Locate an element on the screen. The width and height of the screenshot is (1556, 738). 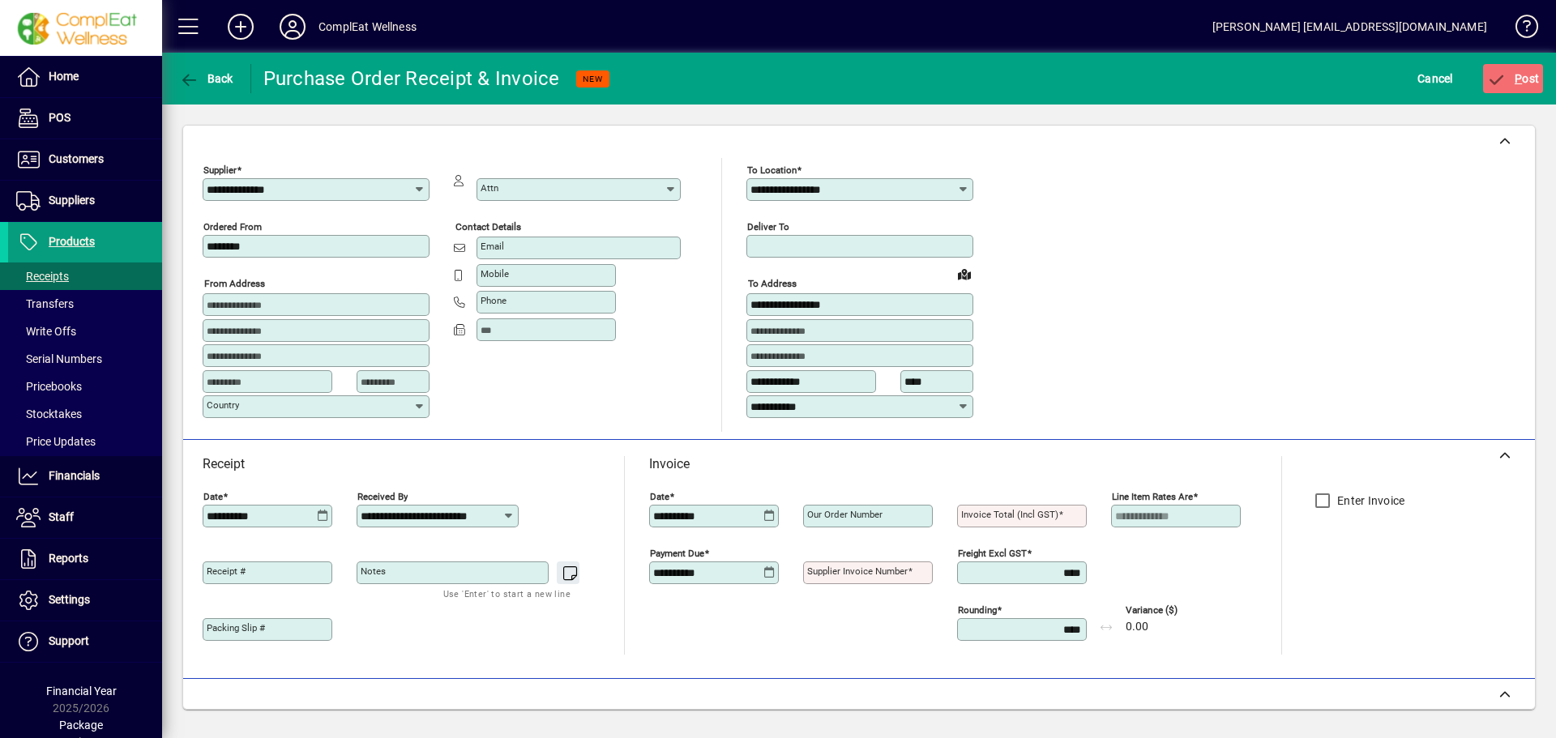
span: Products is located at coordinates (71, 242).